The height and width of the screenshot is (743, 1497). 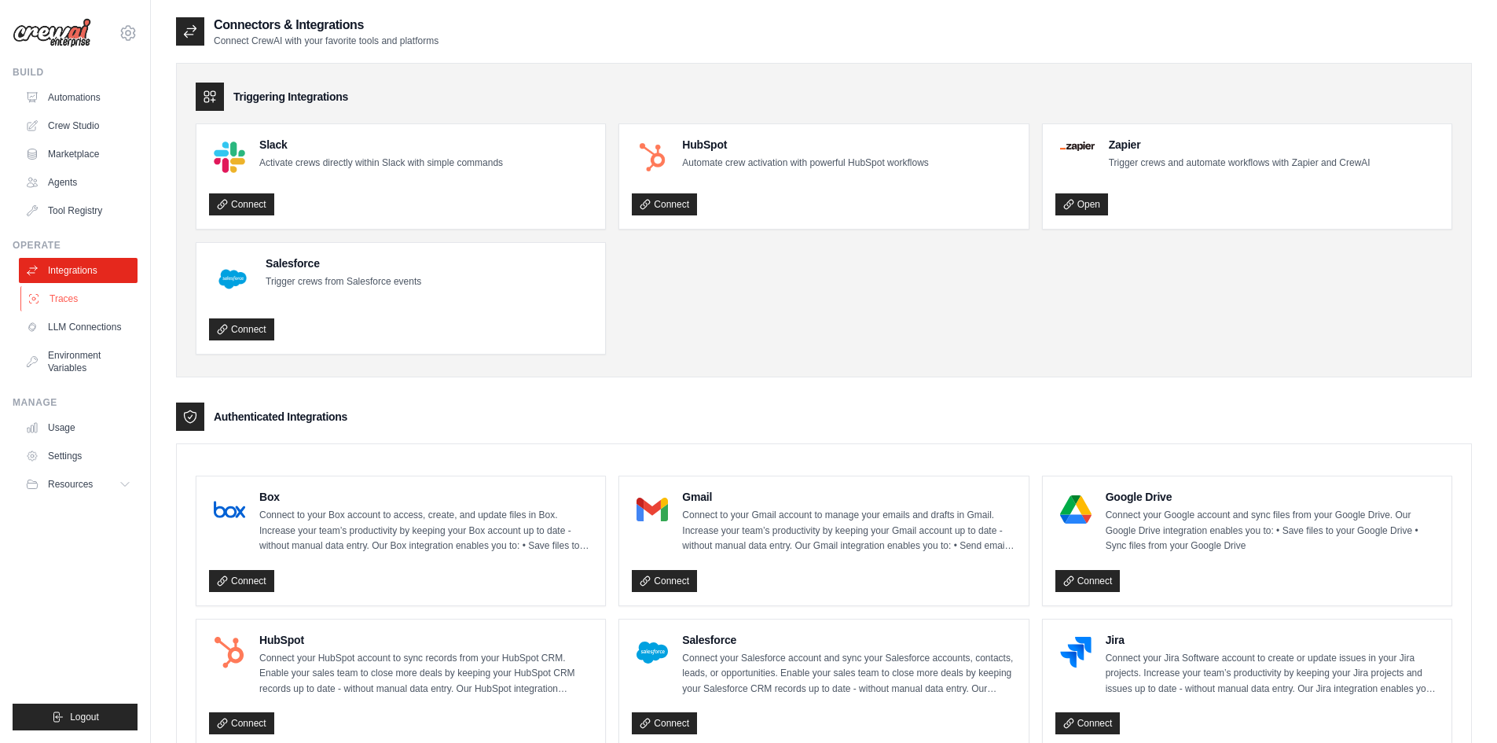 I want to click on img: Slack Logo, so click(x=230, y=157).